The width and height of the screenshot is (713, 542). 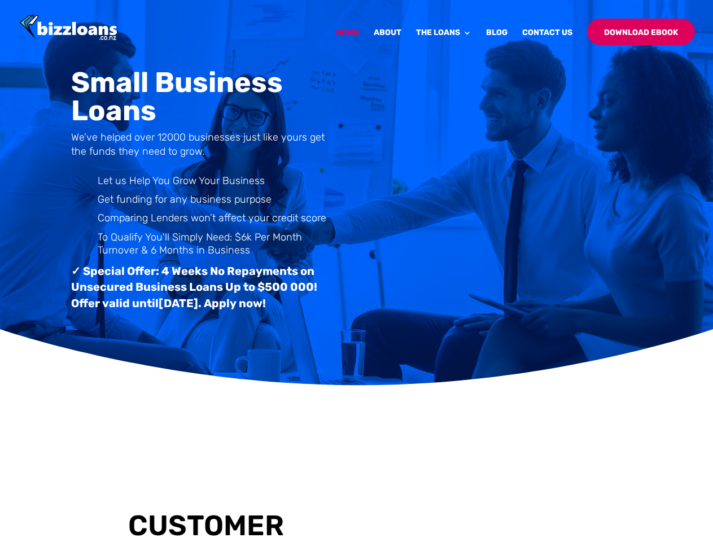 I want to click on a: The Loans, so click(x=444, y=42).